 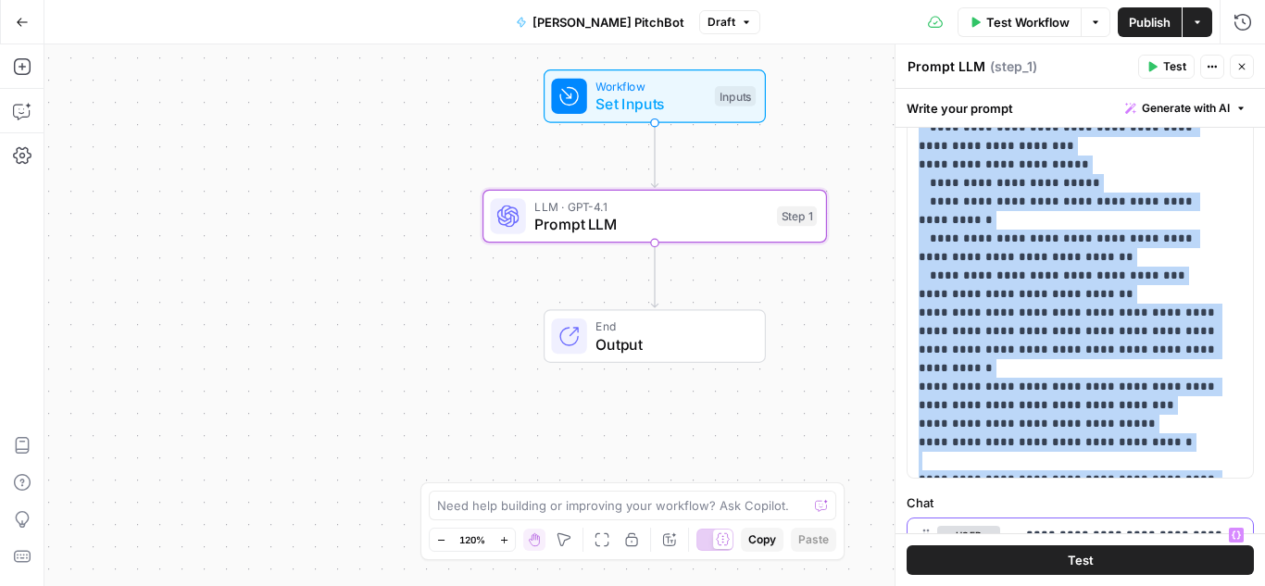 I want to click on div: LLM · GPT-4.1Prompt LLMStep 1, so click(x=655, y=217).